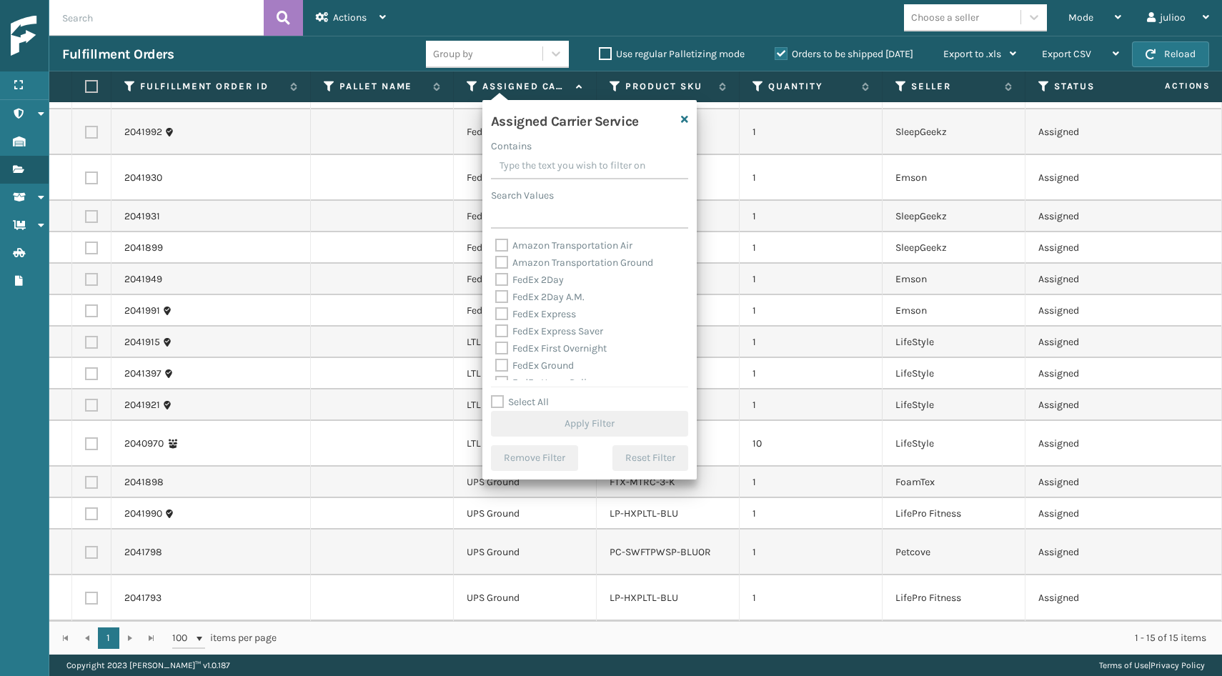 The image size is (1222, 676). I want to click on div: Group by, so click(453, 54).